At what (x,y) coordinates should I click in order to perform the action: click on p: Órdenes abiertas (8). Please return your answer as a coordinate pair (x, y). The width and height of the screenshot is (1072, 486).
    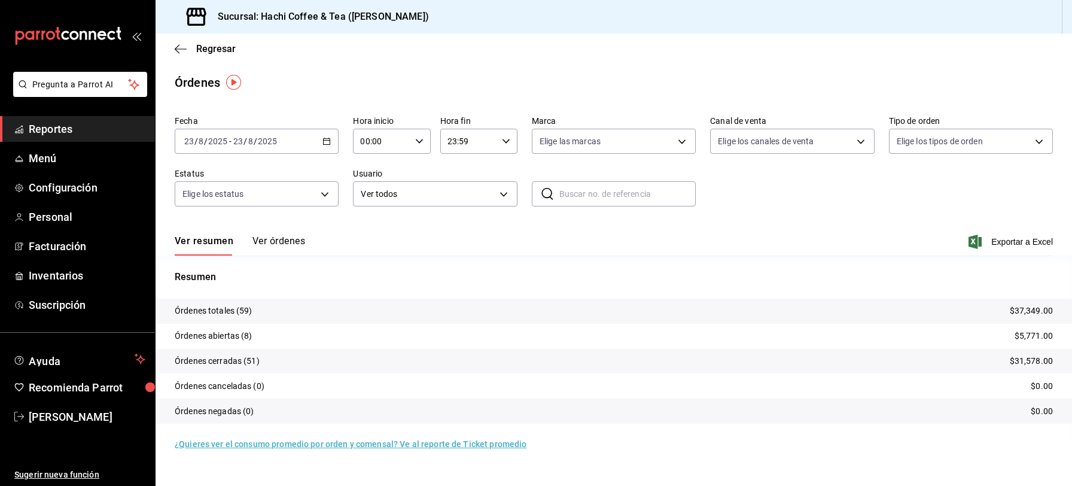
    Looking at the image, I should click on (214, 336).